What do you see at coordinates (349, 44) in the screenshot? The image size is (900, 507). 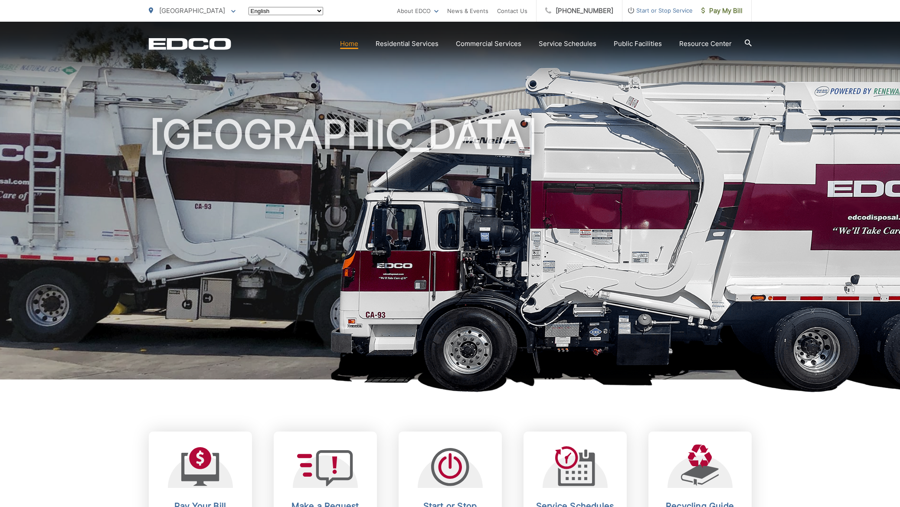 I see `a: Home` at bounding box center [349, 44].